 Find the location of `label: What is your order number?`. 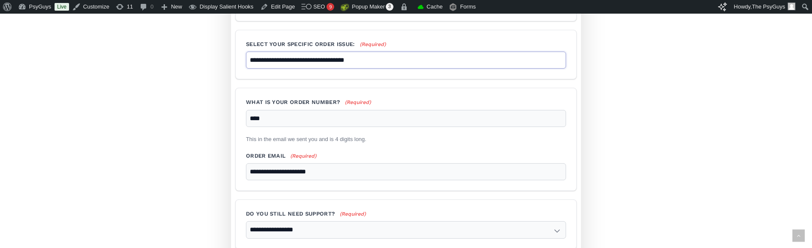

label: What is your order number? is located at coordinates (406, 102).